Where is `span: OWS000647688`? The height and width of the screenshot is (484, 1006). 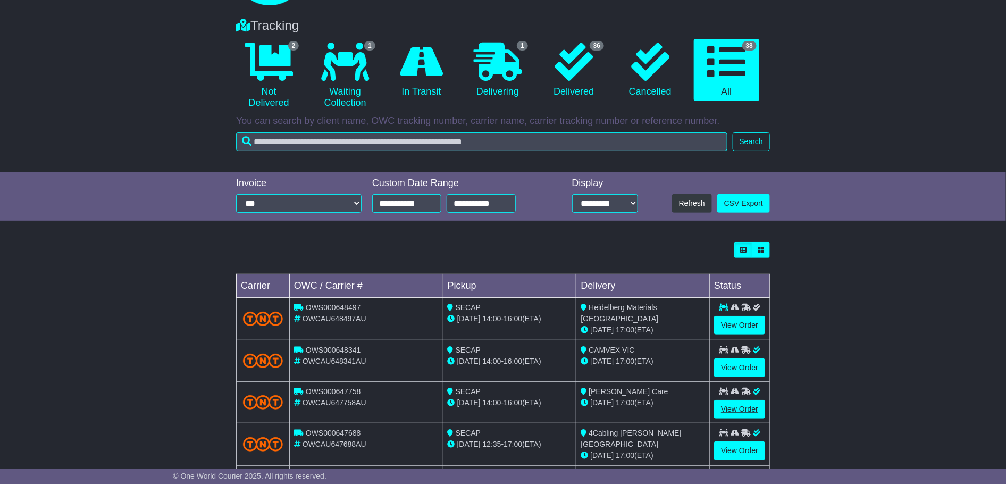 span: OWS000647688 is located at coordinates (334, 433).